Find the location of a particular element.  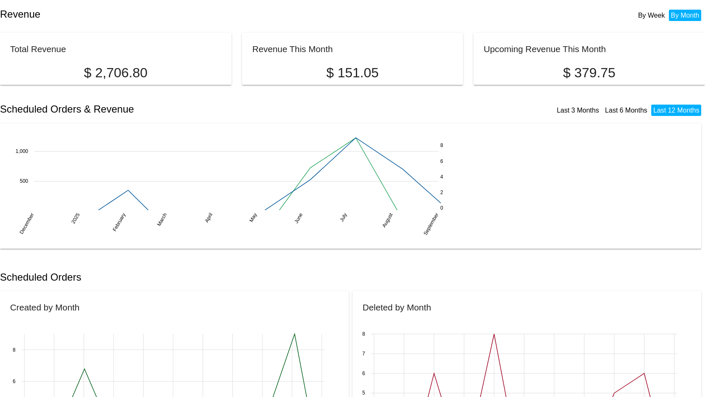

text: 4 is located at coordinates (442, 177).